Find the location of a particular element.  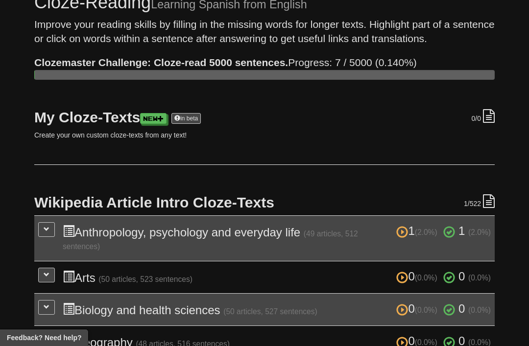

h3: Biology and health sciences is located at coordinates (277, 310).